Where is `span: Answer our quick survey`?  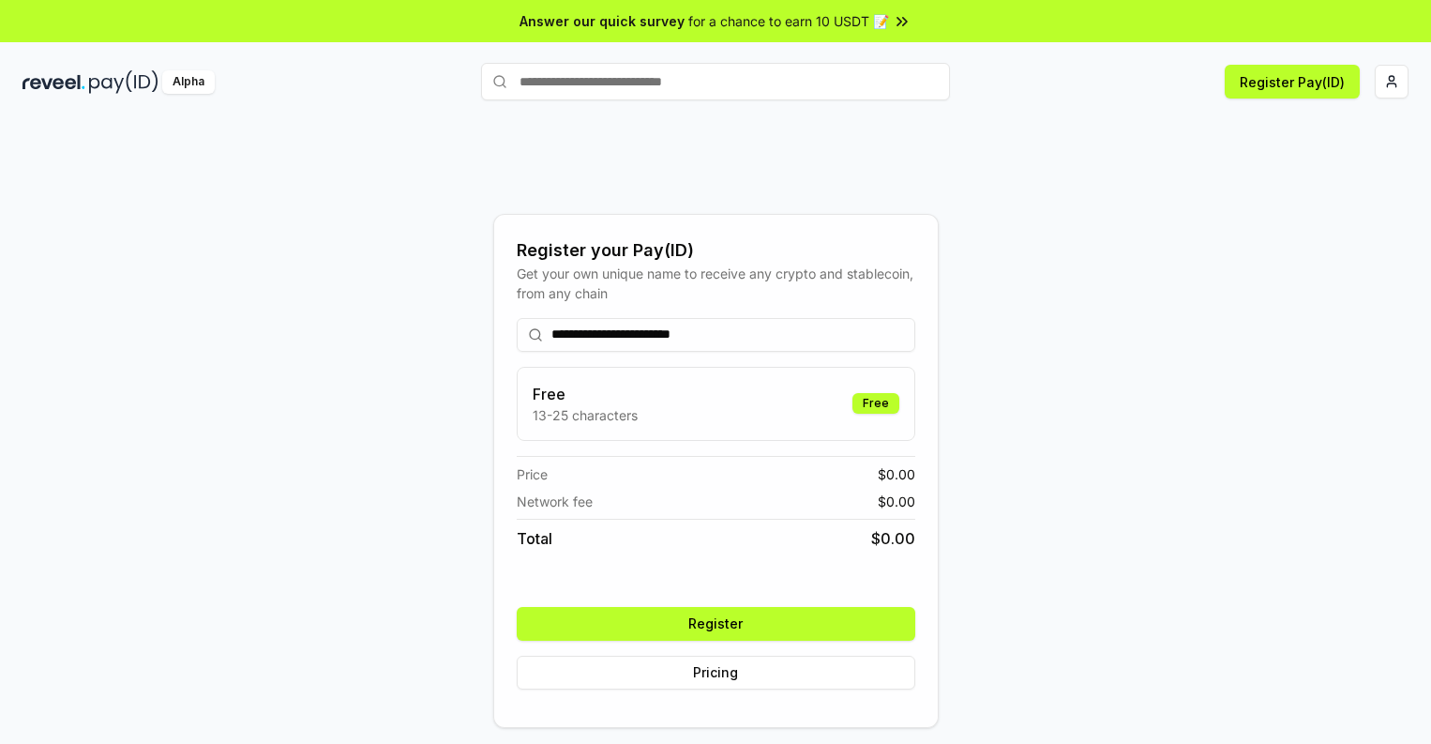 span: Answer our quick survey is located at coordinates (602, 21).